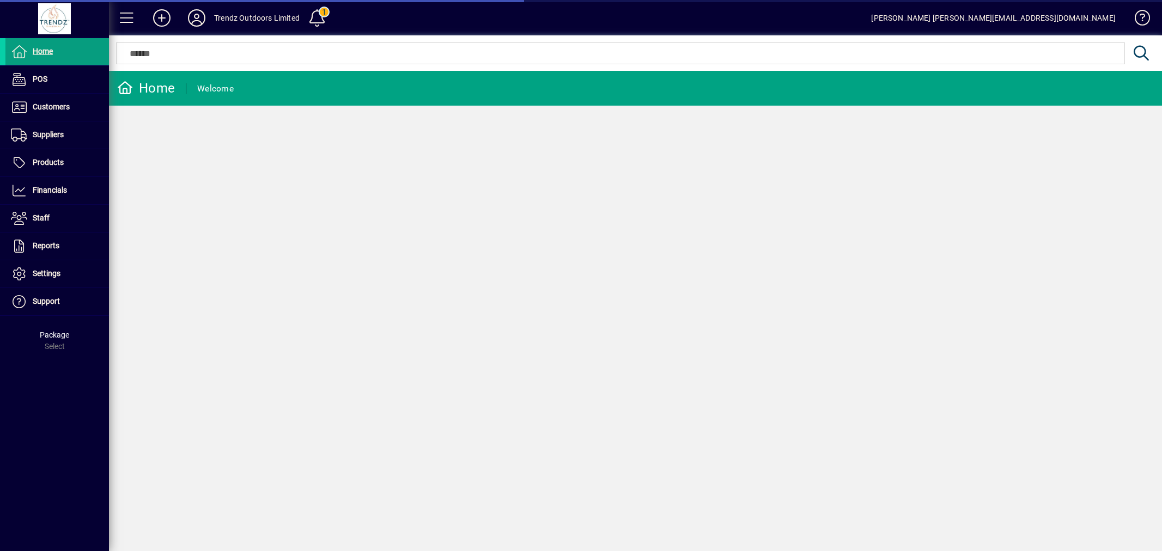 The width and height of the screenshot is (1162, 551). Describe the element at coordinates (46, 301) in the screenshot. I see `span: Support` at that location.